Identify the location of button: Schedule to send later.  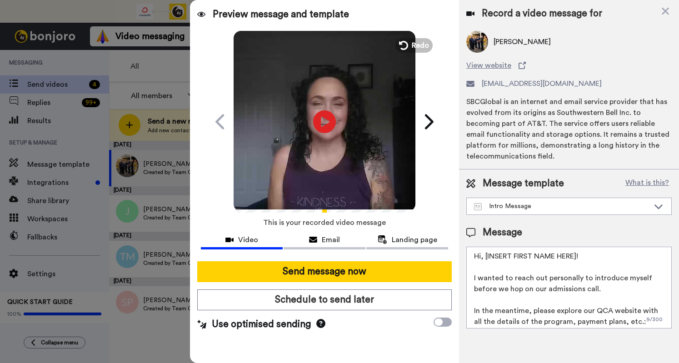
(324, 300).